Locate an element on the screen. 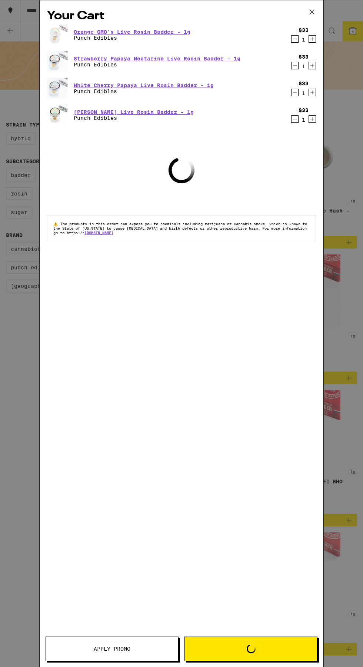 The image size is (363, 667). a: White Cherry Papaya Live Rosin Badder - 1g is located at coordinates (144, 85).